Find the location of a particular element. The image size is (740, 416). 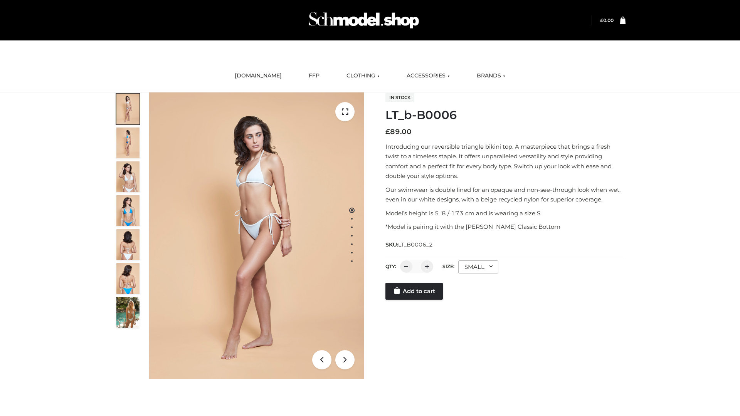

span: SKU: is located at coordinates (409, 245).